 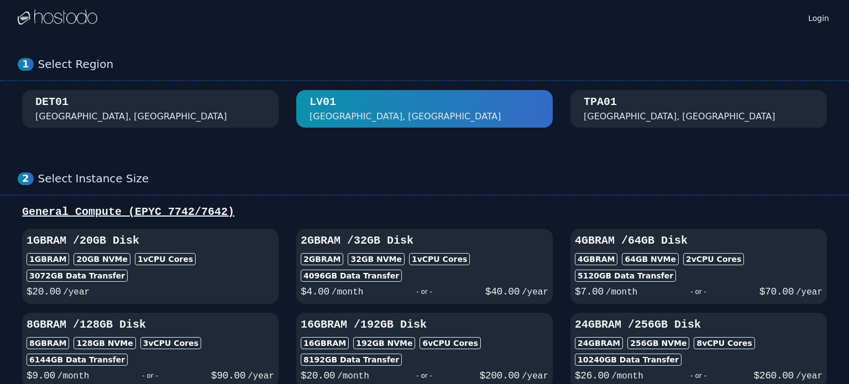 I want to click on button: 1GBRAM /20GB Disk1GBRAM20GB NVMe1vCPU Cores3072GB Data Transfer$20.00/year, so click(x=150, y=266).